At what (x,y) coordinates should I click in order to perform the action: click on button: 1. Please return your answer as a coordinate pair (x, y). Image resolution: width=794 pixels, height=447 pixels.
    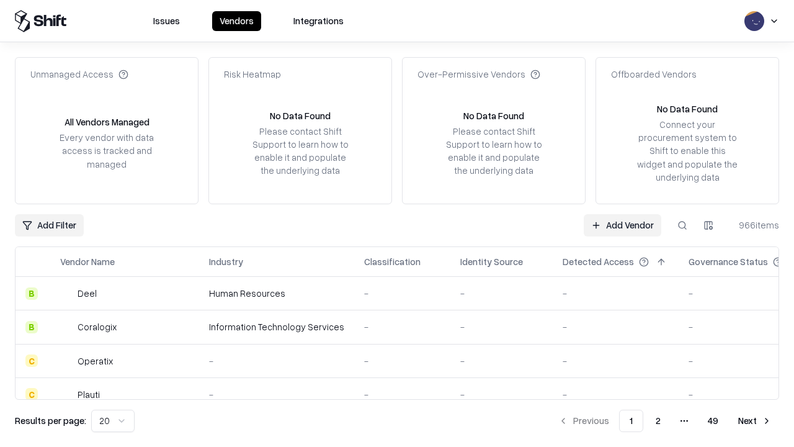
    Looking at the image, I should click on (631, 421).